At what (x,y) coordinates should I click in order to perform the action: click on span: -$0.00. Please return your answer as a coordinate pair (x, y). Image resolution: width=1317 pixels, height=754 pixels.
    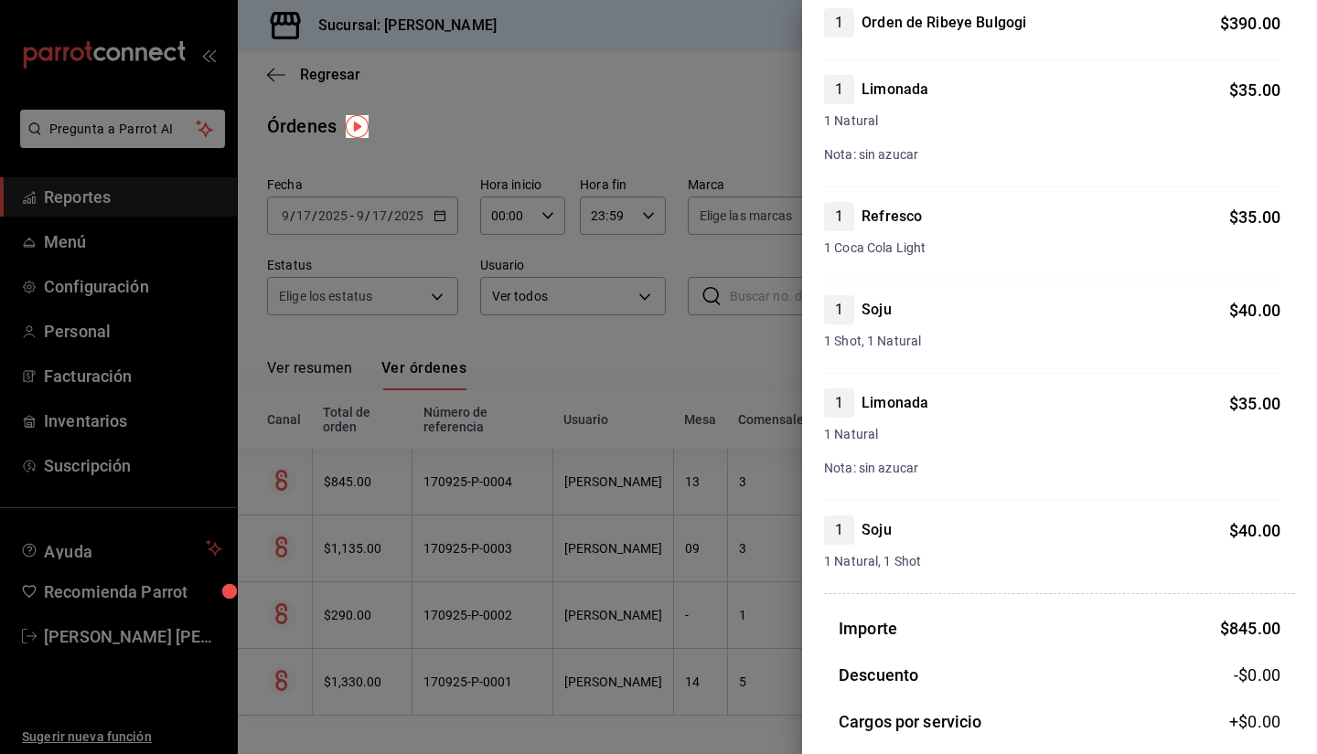
    Looking at the image, I should click on (1256, 675).